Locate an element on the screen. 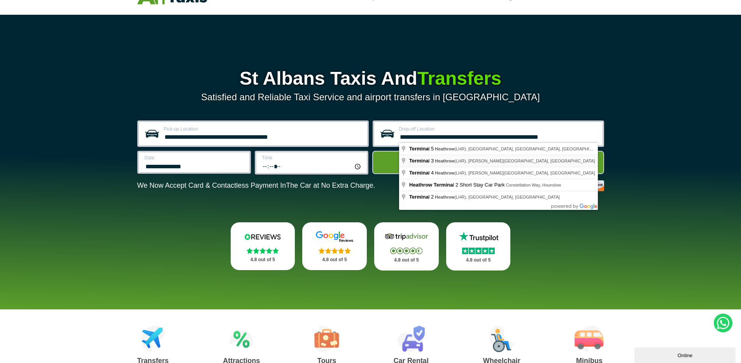 This screenshot has width=741, height=363. span: Constellation Way, Hounslow is located at coordinates (533, 185).